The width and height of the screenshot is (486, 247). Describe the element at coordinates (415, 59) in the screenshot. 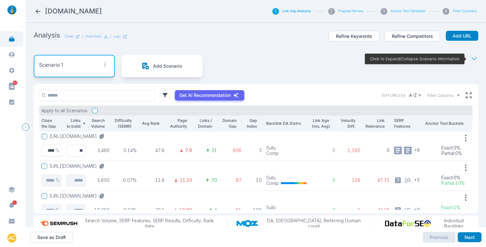

I see `p: Click to Expand/Collapse Scenario Information` at that location.